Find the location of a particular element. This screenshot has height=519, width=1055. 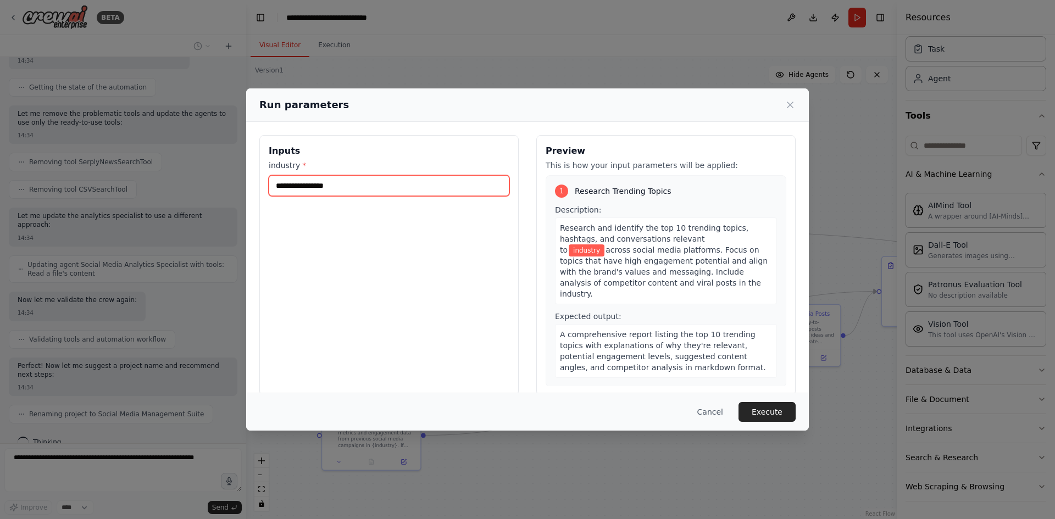

span: Variable: industry is located at coordinates (586, 251).